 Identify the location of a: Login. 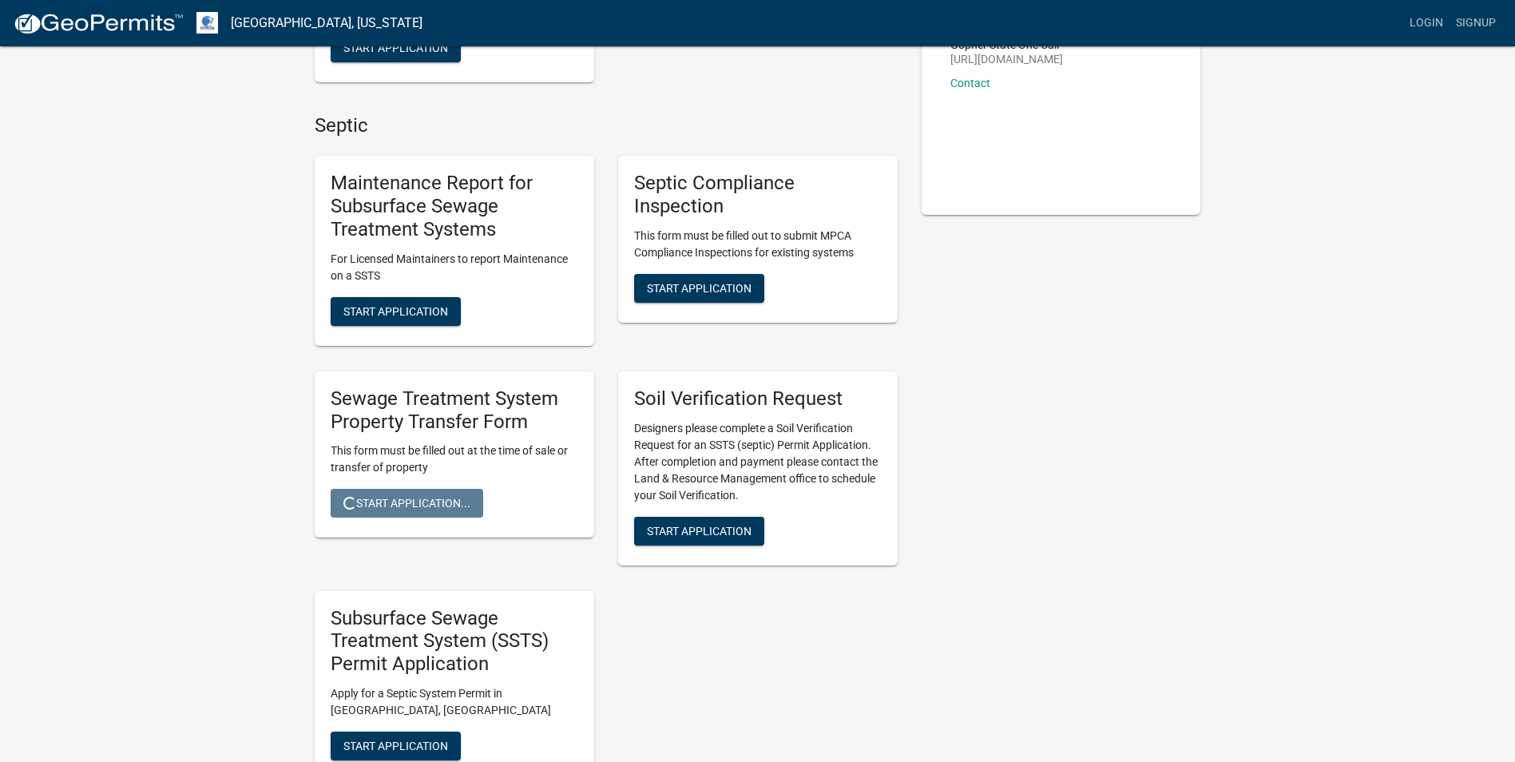
(1426, 23).